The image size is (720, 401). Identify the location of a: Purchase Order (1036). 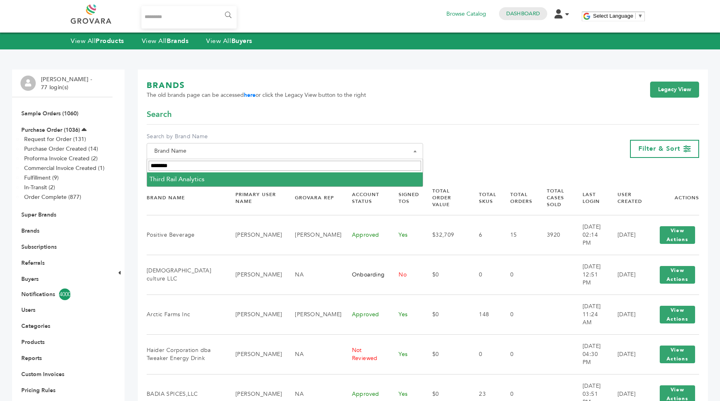
(51, 130).